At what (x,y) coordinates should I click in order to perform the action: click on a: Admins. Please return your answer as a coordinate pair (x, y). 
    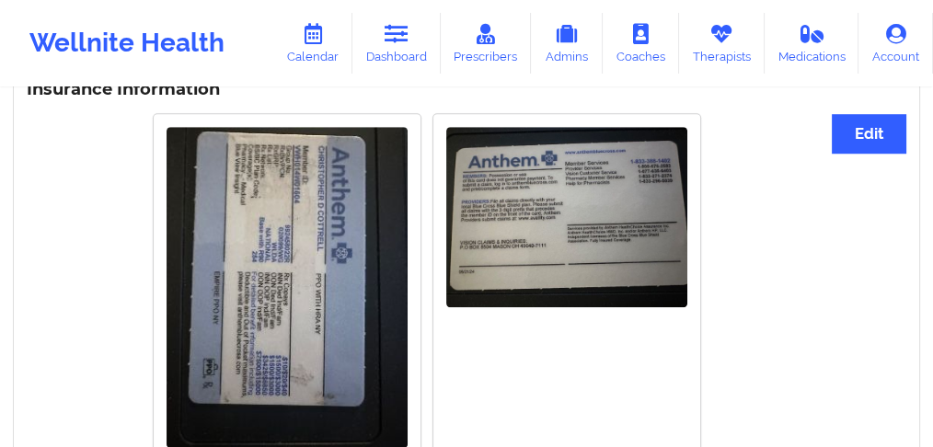
    Looking at the image, I should click on (567, 43).